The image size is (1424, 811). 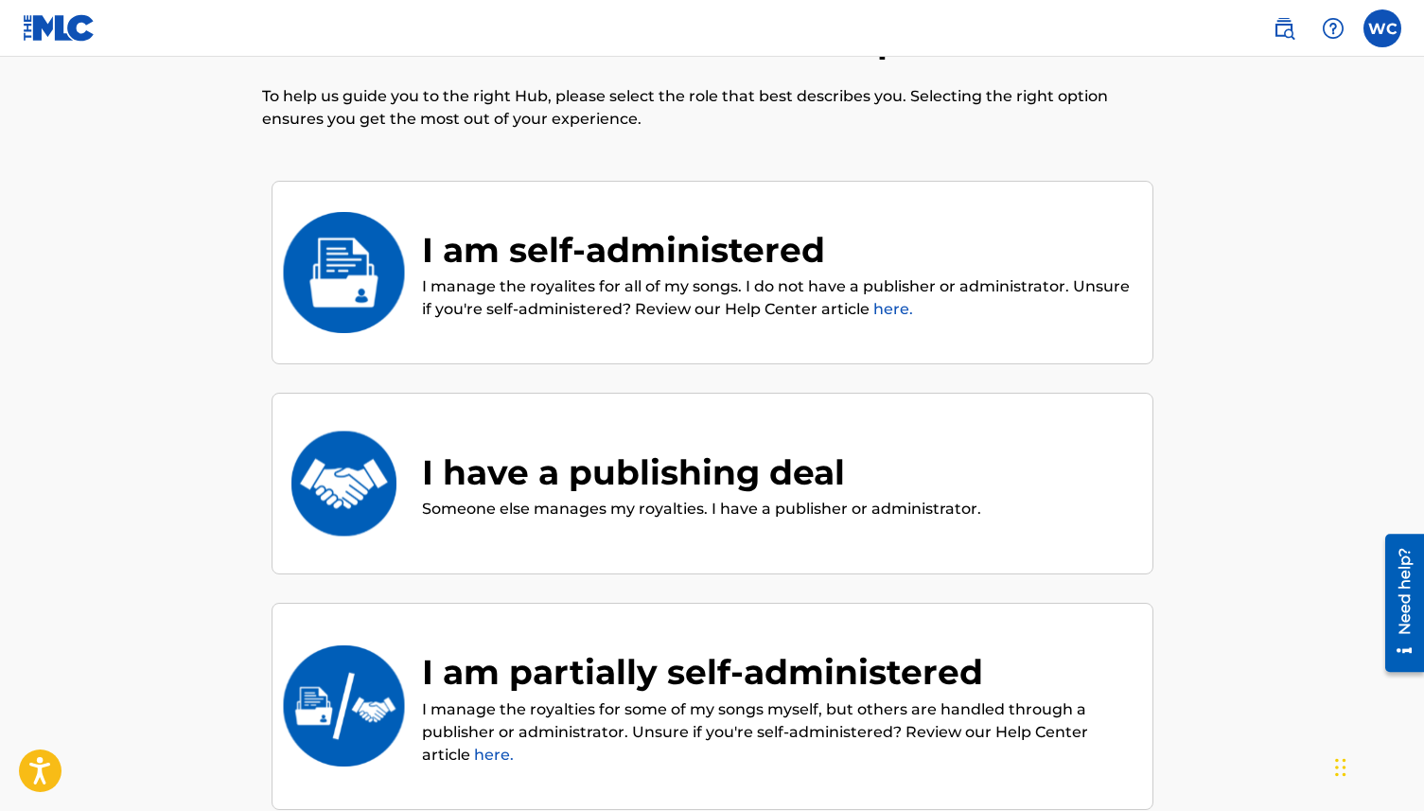 What do you see at coordinates (778, 732) in the screenshot?
I see `p: I manage the royalties for some of my songs myself, but others are handled through a publisher or...` at bounding box center [778, 732].